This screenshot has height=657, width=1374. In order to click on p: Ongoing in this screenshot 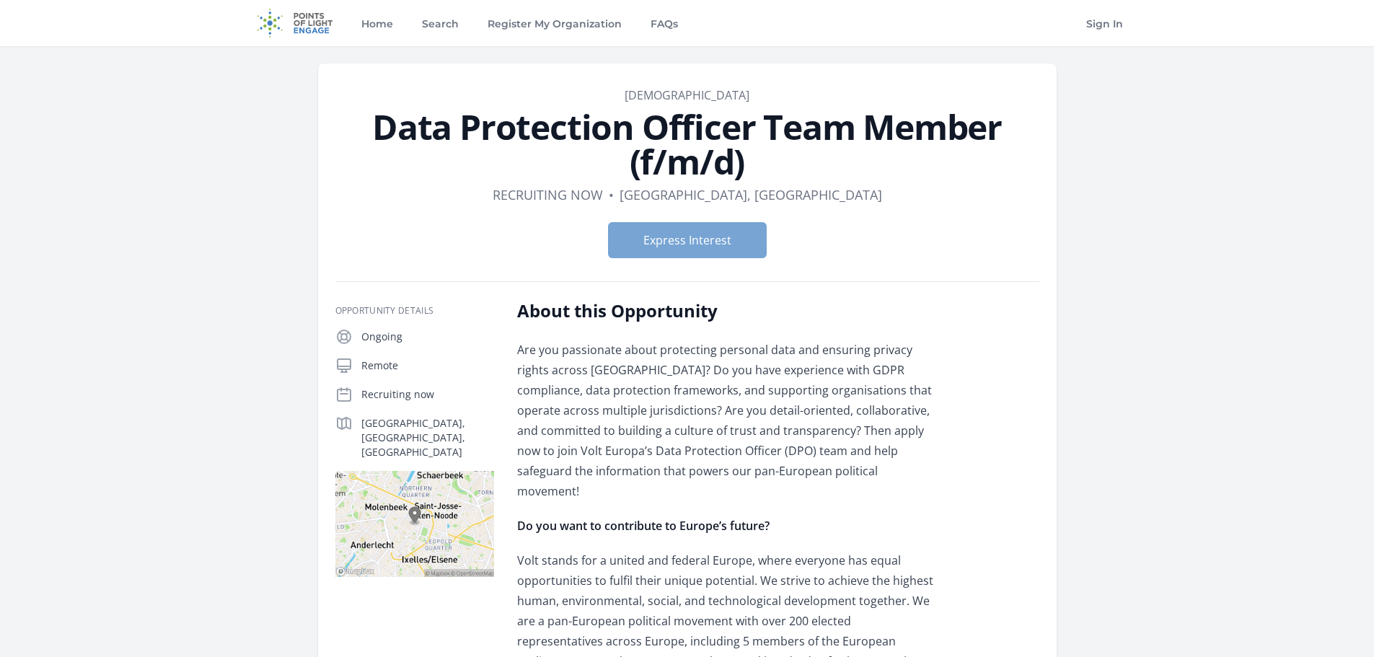, I will do `click(428, 337)`.